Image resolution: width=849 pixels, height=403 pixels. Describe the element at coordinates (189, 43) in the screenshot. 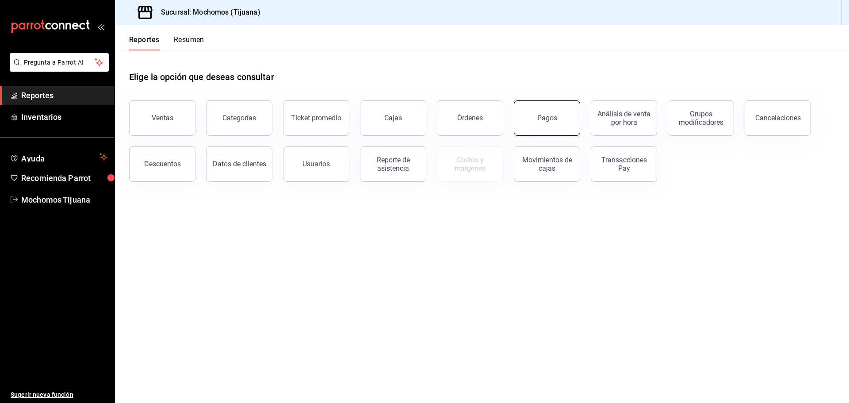

I see `button: Resumen` at that location.